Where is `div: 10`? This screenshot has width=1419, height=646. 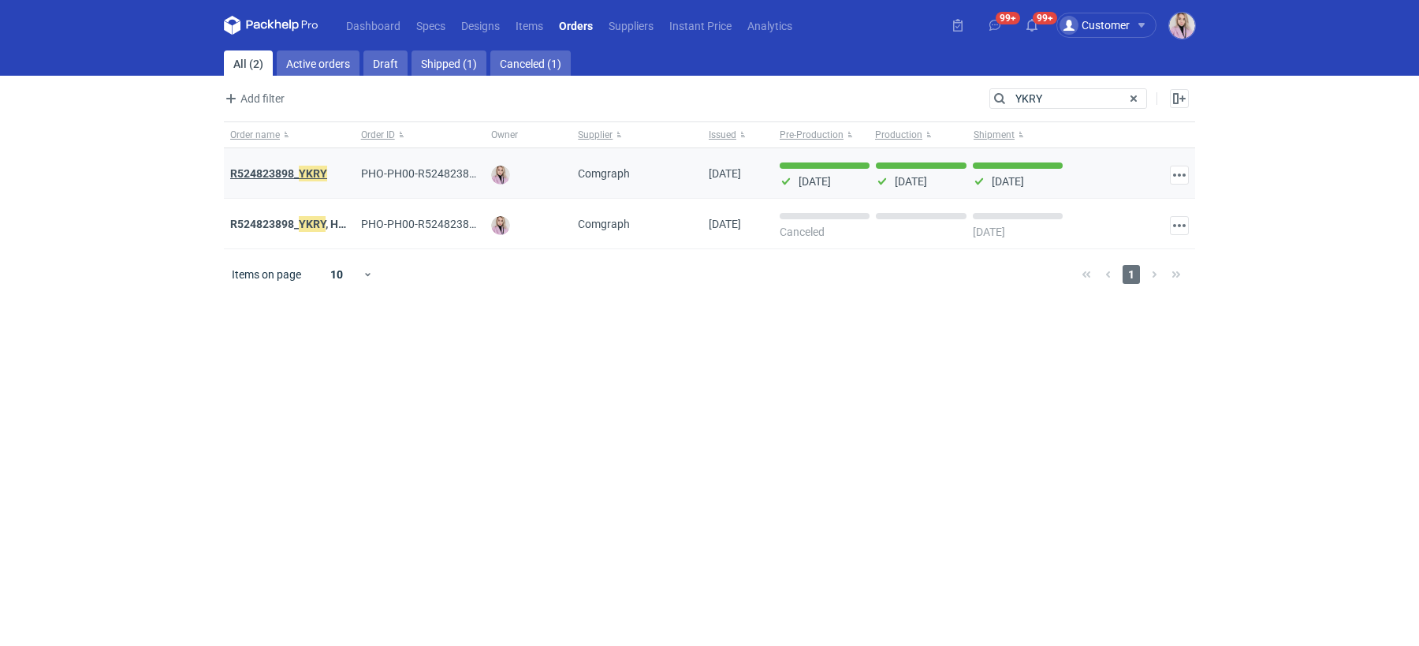 div: 10 is located at coordinates (337, 274).